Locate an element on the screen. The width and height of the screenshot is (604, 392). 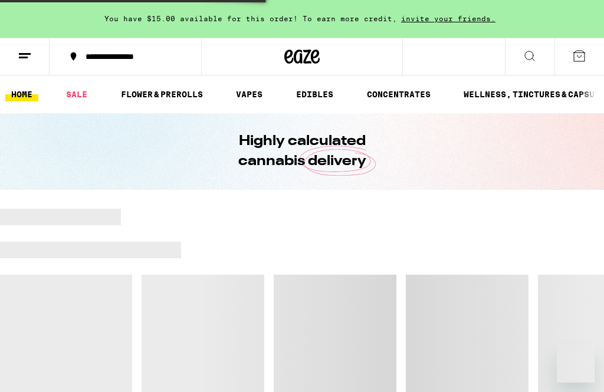
a: FLOWER & PREROLLS is located at coordinates (162, 94).